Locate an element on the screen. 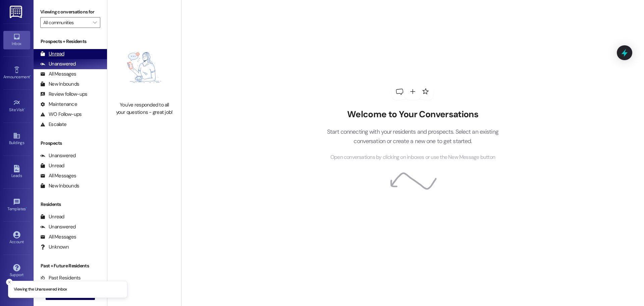 Image resolution: width=644 pixels, height=306 pixels. p: Start connecting with your residents and prospects. Select an existing conversation or create a n... is located at coordinates (413, 136).